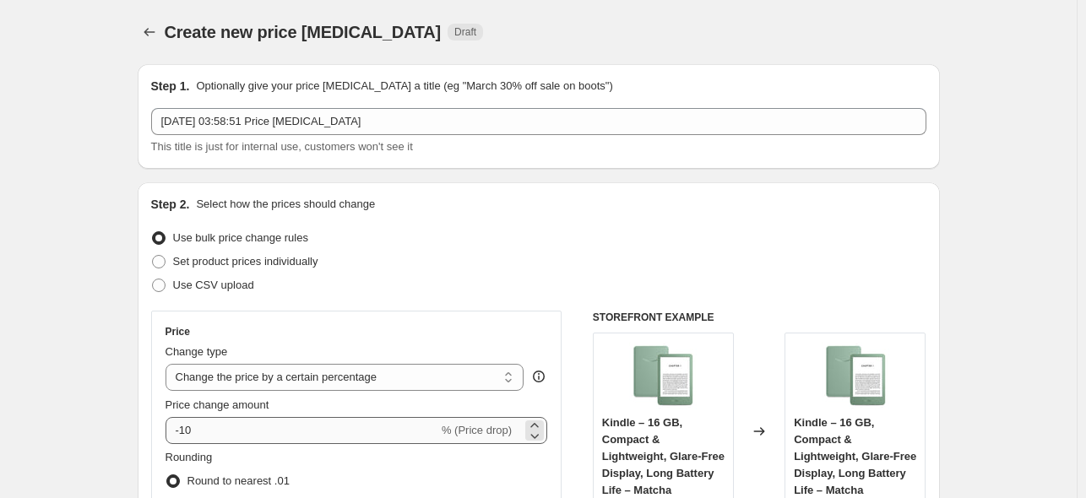 The image size is (1086, 498). Describe the element at coordinates (189, 457) in the screenshot. I see `span: Rounding` at that location.